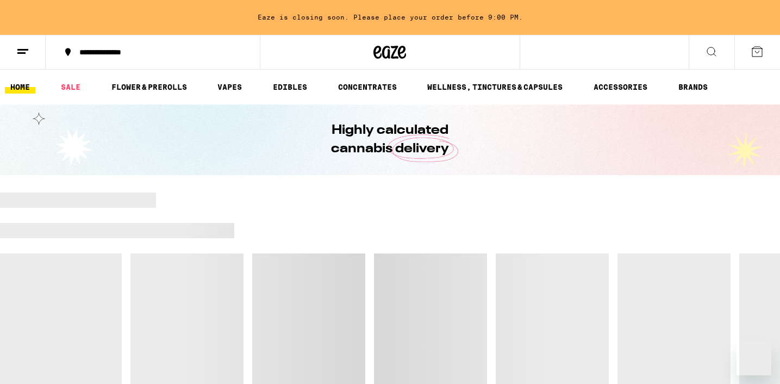  Describe the element at coordinates (290, 87) in the screenshot. I see `a: EDIBLES` at that location.